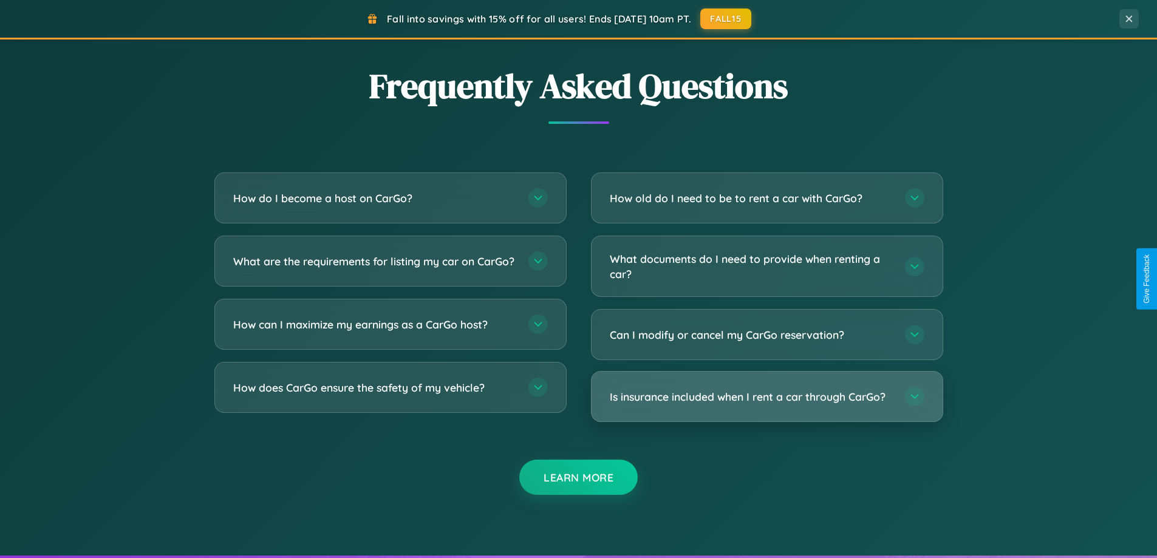 Image resolution: width=1157 pixels, height=558 pixels. What do you see at coordinates (1147, 279) in the screenshot?
I see `div: Give Feedback` at bounding box center [1147, 279].